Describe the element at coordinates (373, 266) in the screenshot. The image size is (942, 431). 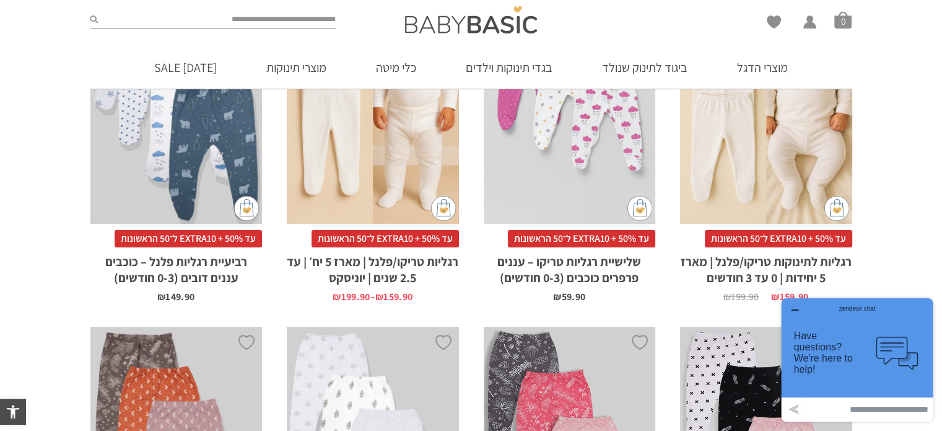
I see `h2: רגליות טריקו/פלנל | מארז 5 יח׳ | עד 2.5 שנים | יוניסקס` at that location.